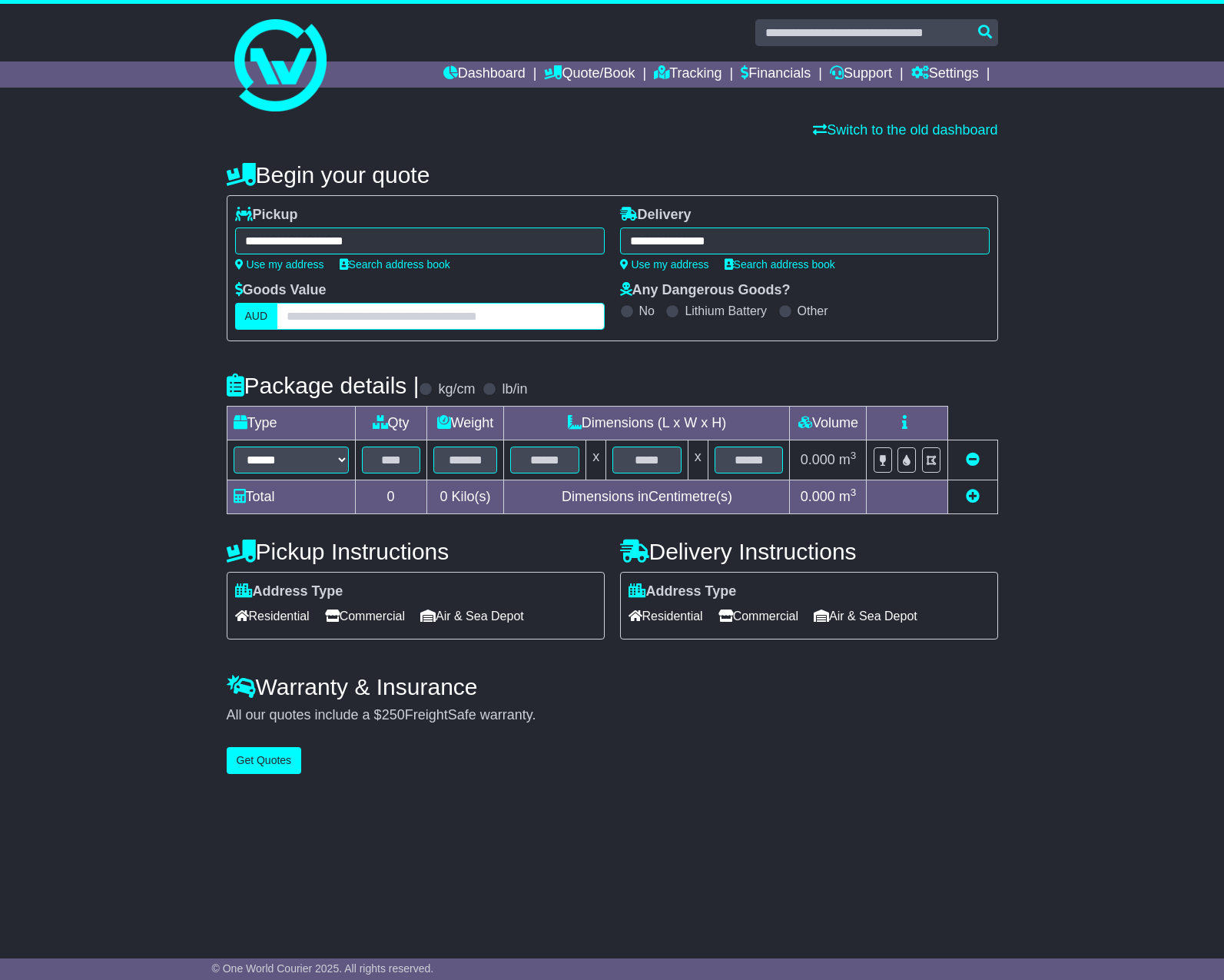 This screenshot has height=980, width=1224. I want to click on label: Goods Value, so click(281, 291).